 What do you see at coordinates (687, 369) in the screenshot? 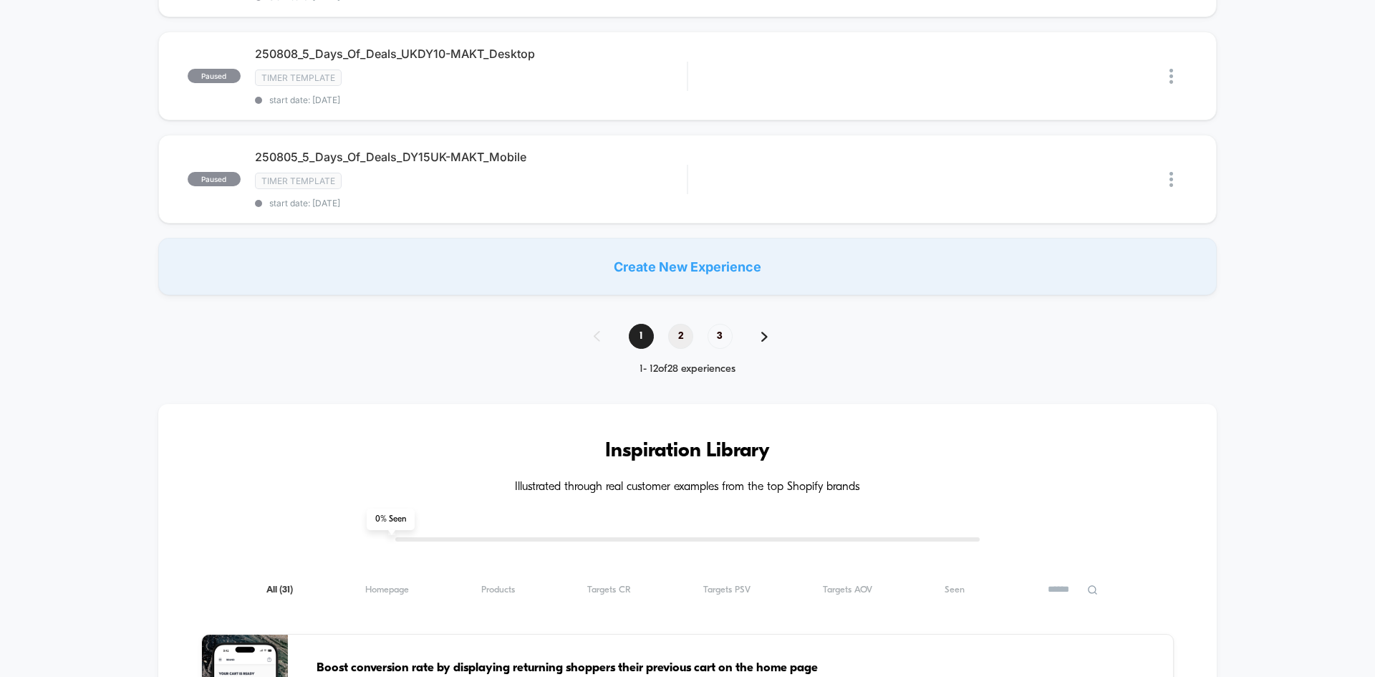
I see `div: 1 - 12 of 28 experiences` at bounding box center [687, 369].